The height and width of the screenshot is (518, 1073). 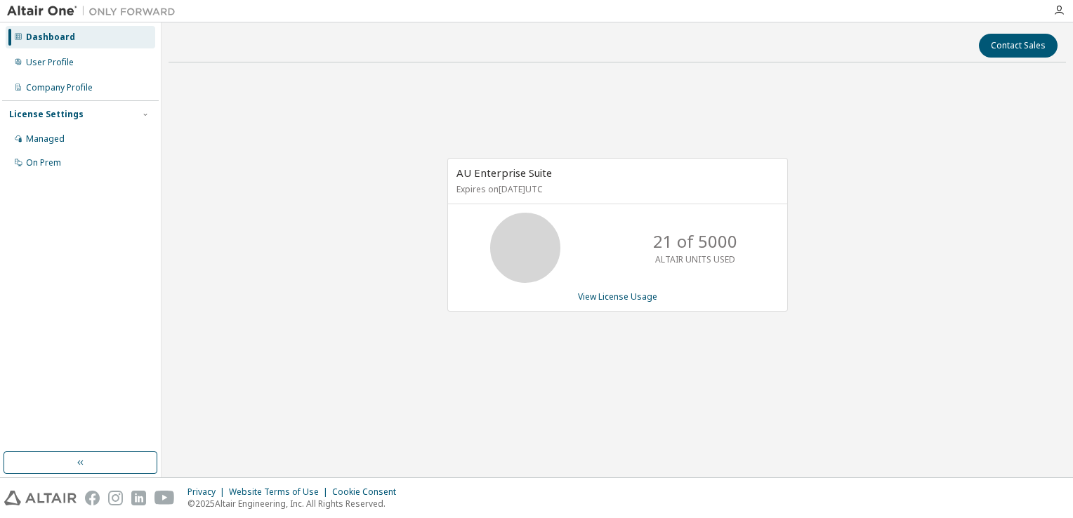 I want to click on img: facebook.svg, so click(x=92, y=498).